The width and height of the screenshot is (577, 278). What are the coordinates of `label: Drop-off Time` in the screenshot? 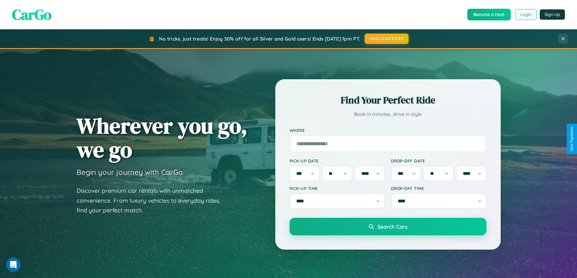 It's located at (438, 188).